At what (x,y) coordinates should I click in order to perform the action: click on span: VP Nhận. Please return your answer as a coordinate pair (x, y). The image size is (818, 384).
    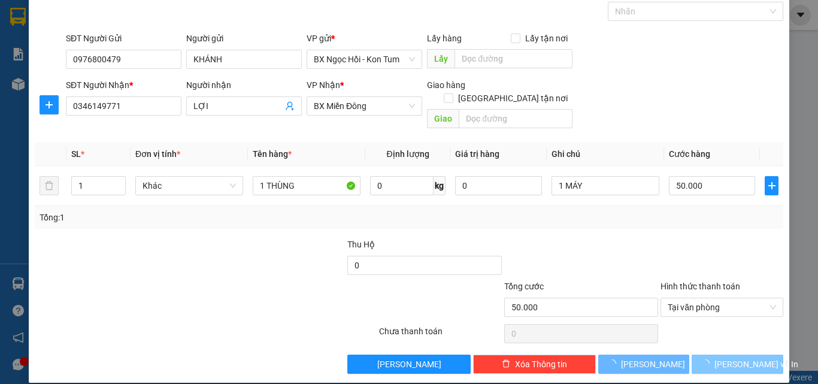
    Looking at the image, I should click on (324, 85).